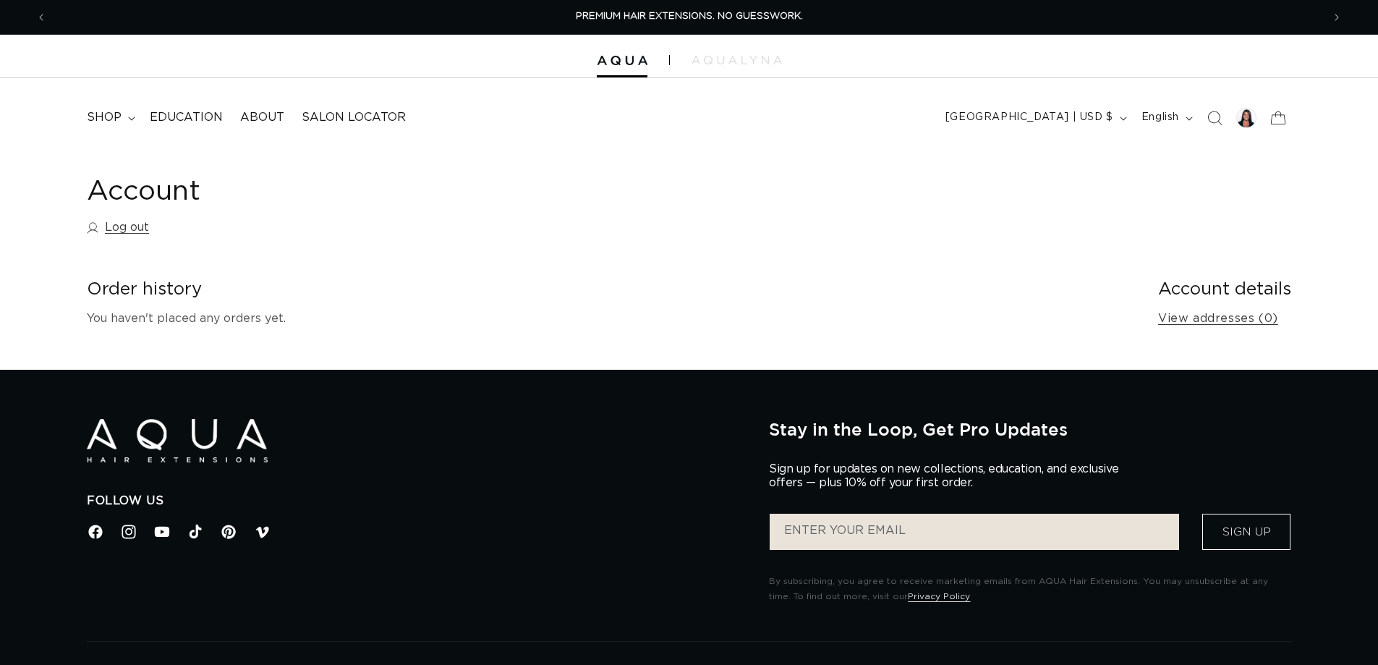 Image resolution: width=1378 pixels, height=665 pixels. I want to click on button: English, so click(1166, 118).